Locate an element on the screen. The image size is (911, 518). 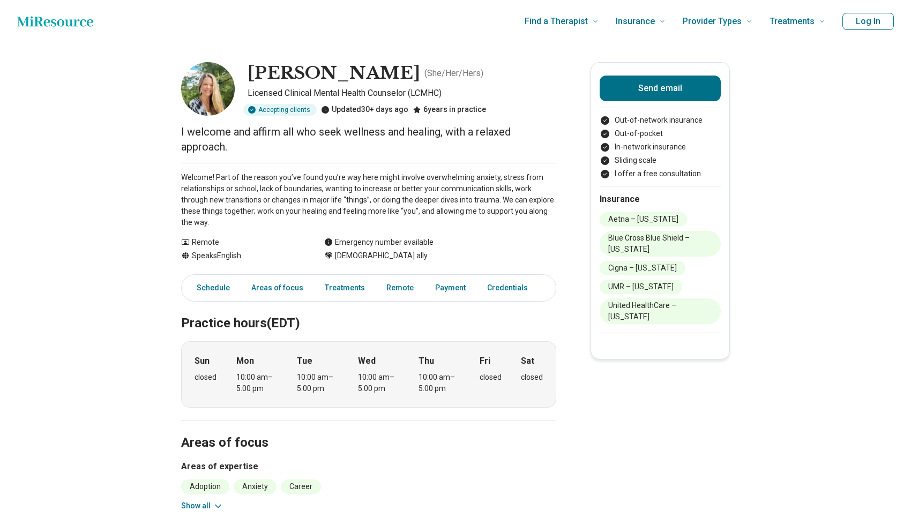
ul: Payment options is located at coordinates (660, 147).